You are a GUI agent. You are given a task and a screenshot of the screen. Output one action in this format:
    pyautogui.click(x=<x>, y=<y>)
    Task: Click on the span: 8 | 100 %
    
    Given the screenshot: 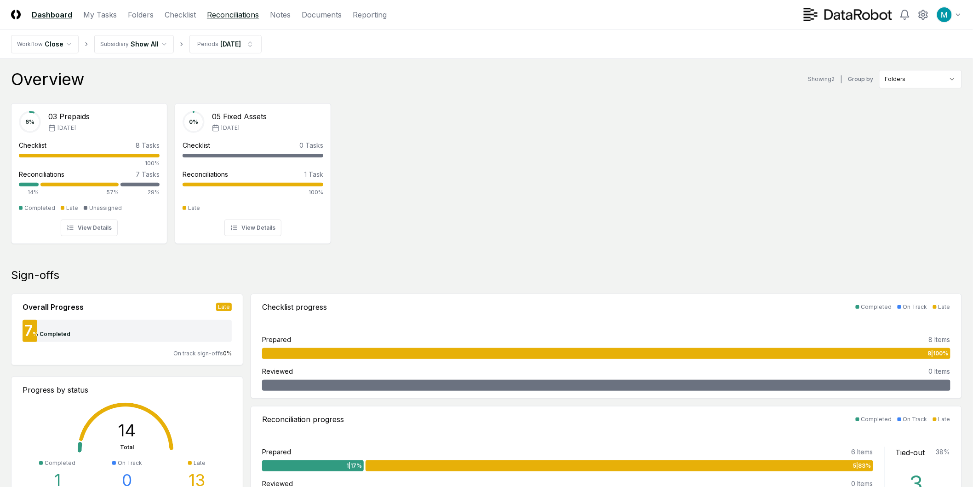 What is the action you would take?
    pyautogui.click(x=938, y=353)
    